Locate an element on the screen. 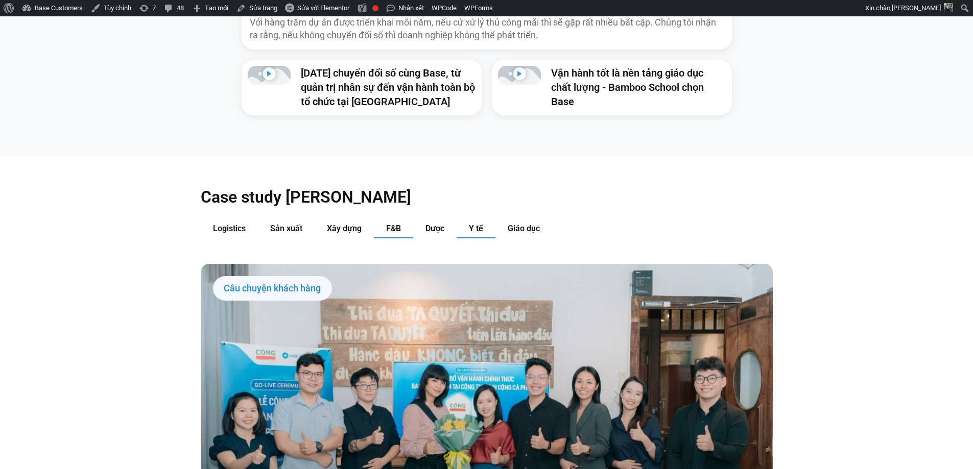 The width and height of the screenshot is (973, 469). span: Giáo dục is located at coordinates (524, 228).